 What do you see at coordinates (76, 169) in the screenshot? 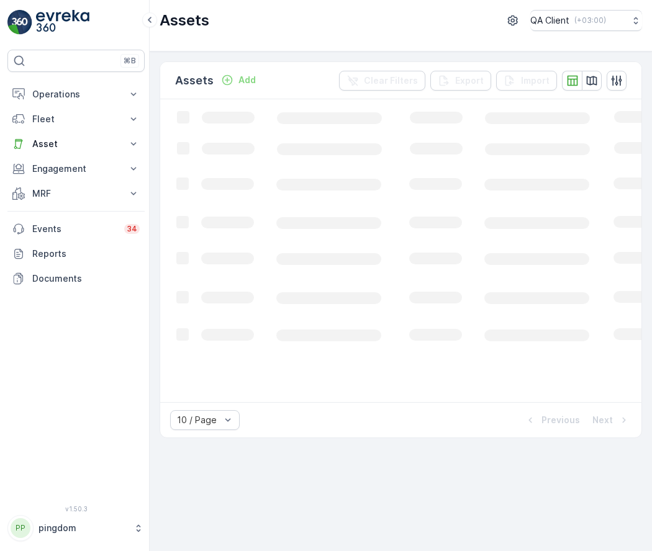
I see `button: Engagement` at bounding box center [76, 169].